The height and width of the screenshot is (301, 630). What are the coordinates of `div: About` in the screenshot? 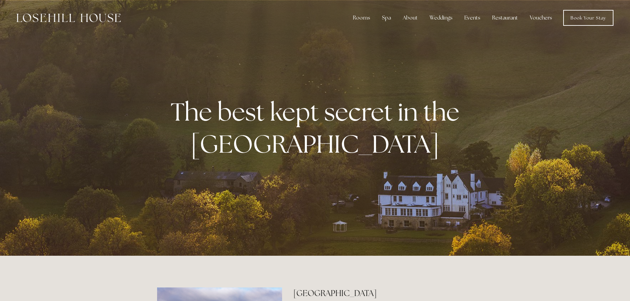 It's located at (410, 18).